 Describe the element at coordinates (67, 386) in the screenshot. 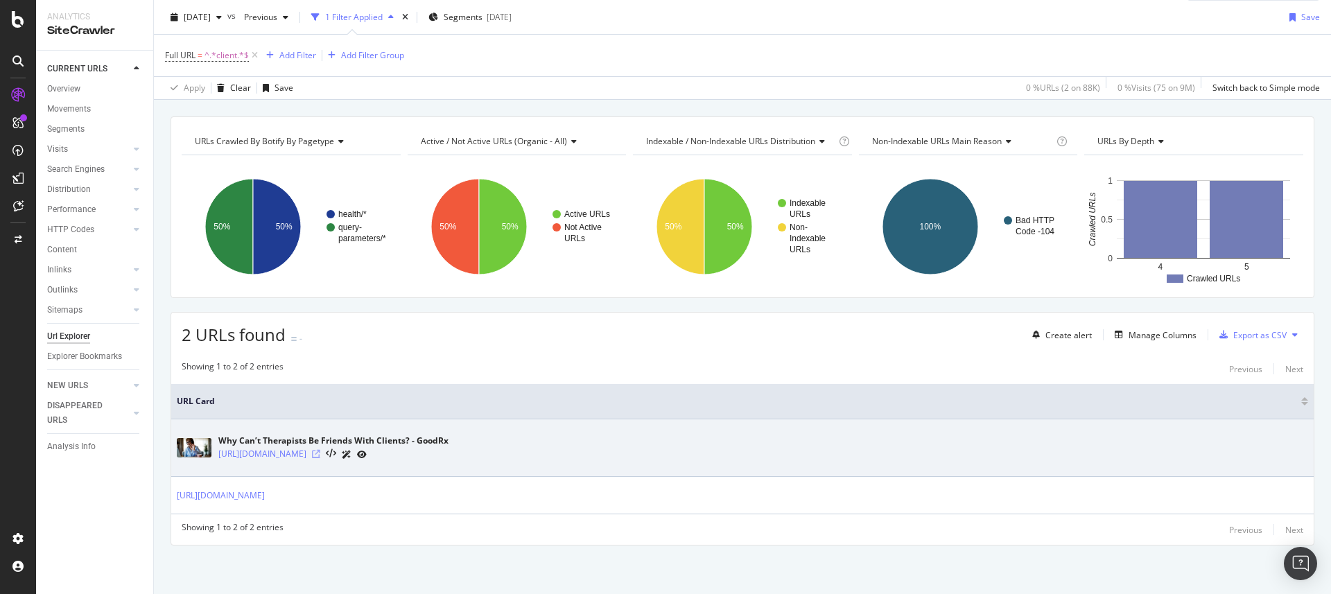

I see `div: NEW URLS` at that location.